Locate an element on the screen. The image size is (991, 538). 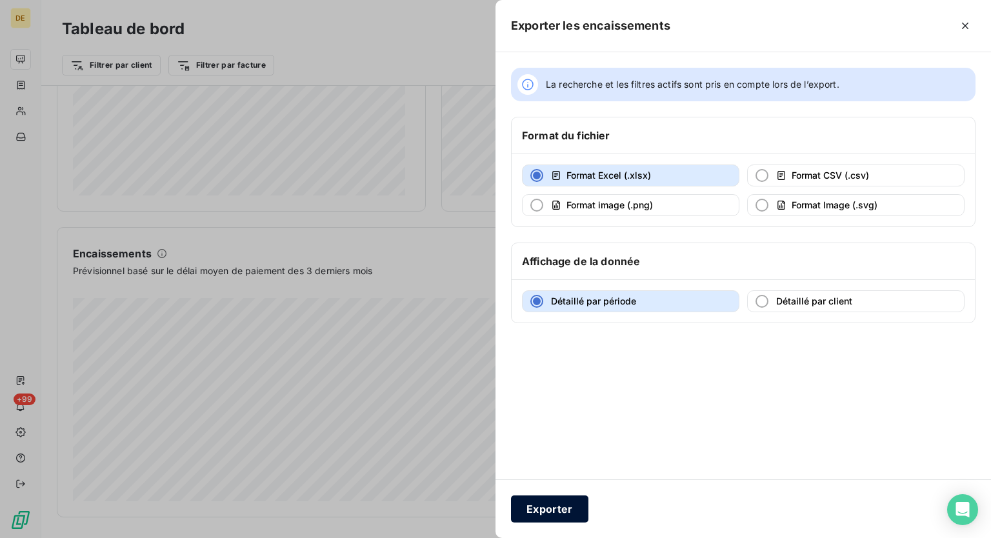
button: Format CSV (.csv) is located at coordinates (856, 175).